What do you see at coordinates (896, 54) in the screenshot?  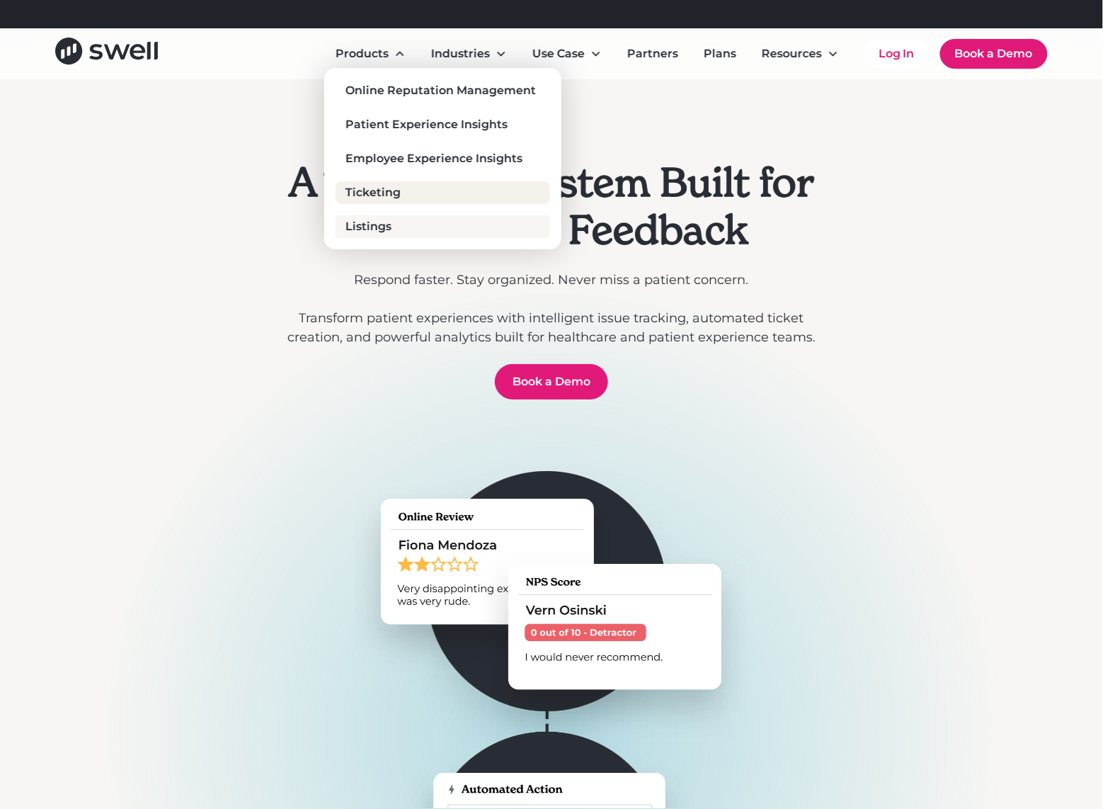 I see `a: Log In` at bounding box center [896, 54].